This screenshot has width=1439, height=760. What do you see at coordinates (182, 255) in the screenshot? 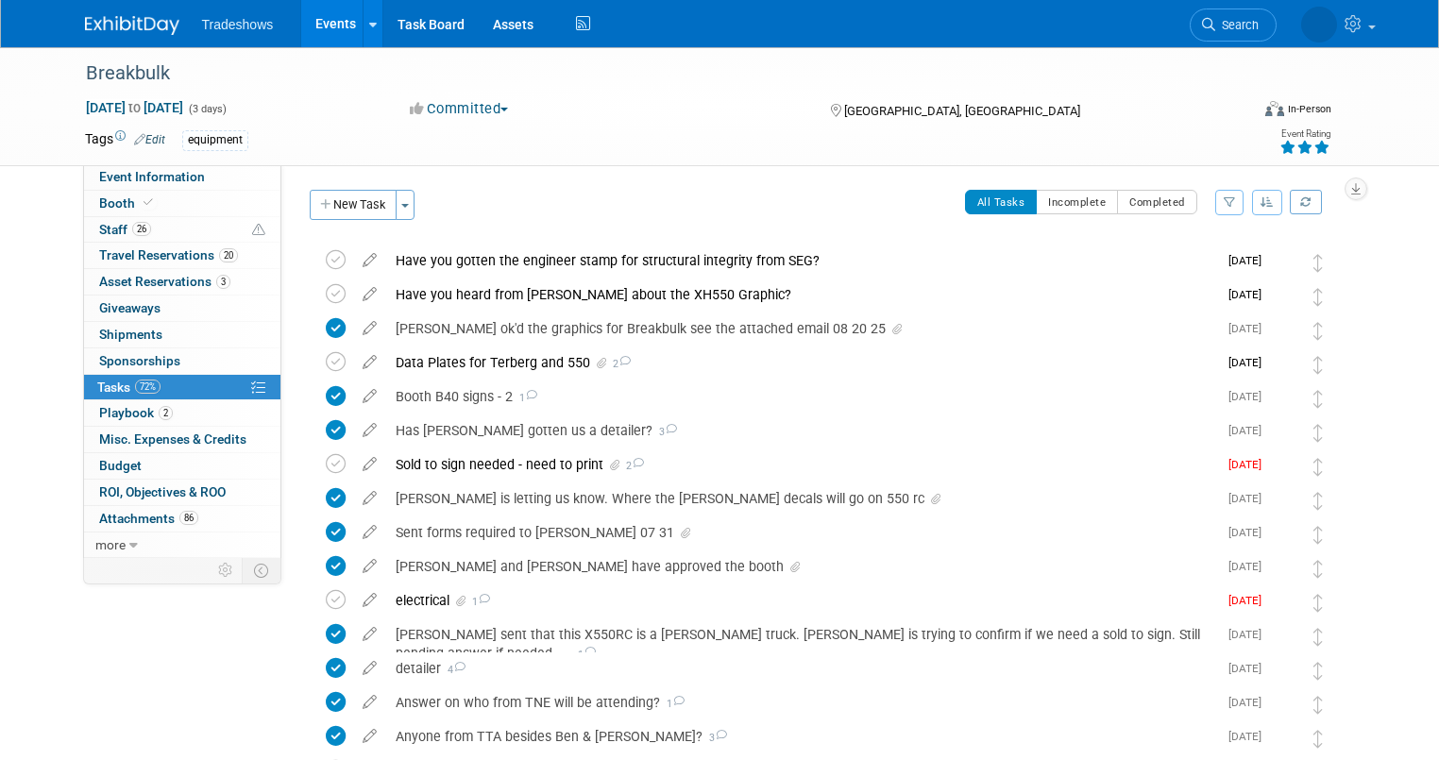
I see `a: Travel Reservations20` at bounding box center [182, 255].